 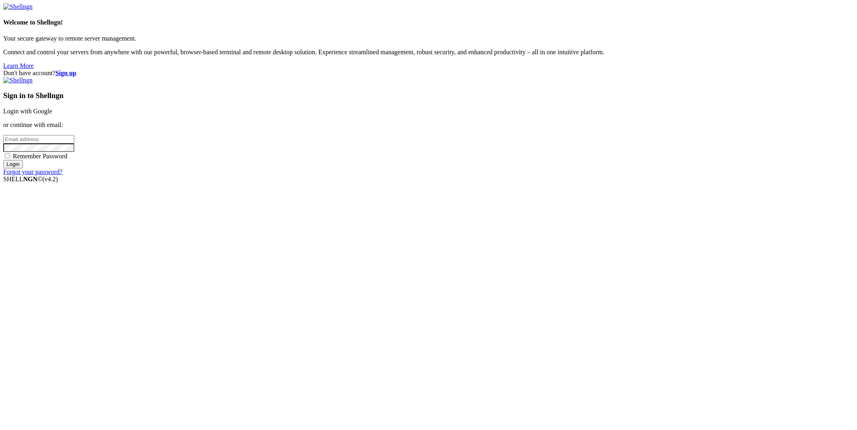 I want to click on input: Email address, so click(x=39, y=139).